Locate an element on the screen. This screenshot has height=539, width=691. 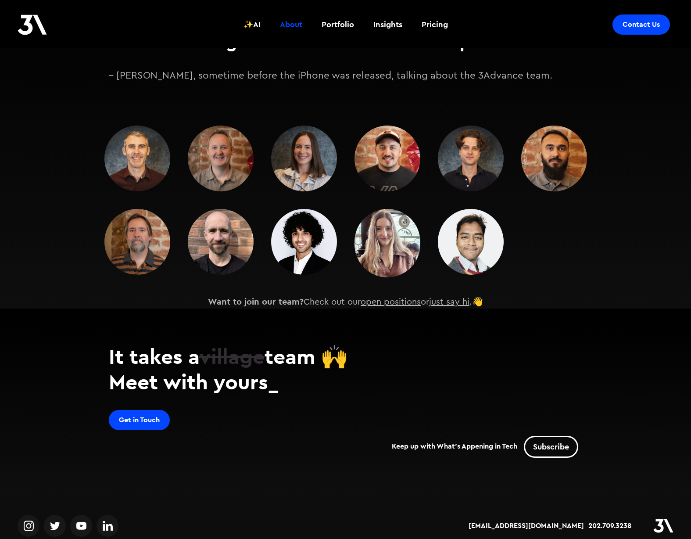
div: Portfolio is located at coordinates (338, 25).